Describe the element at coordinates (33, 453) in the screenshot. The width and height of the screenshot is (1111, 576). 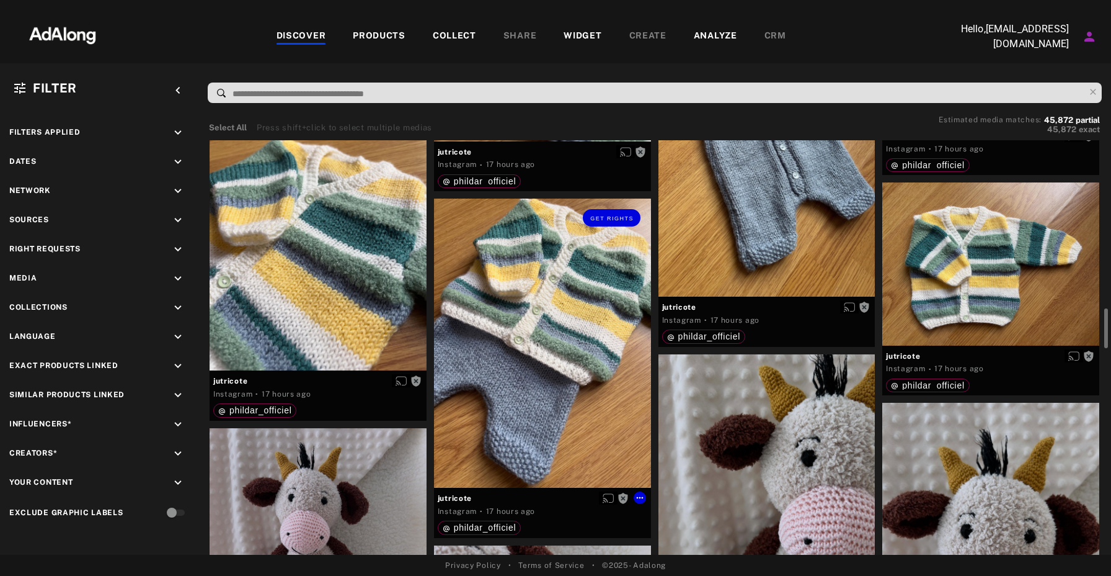
I see `span: Creators*` at that location.